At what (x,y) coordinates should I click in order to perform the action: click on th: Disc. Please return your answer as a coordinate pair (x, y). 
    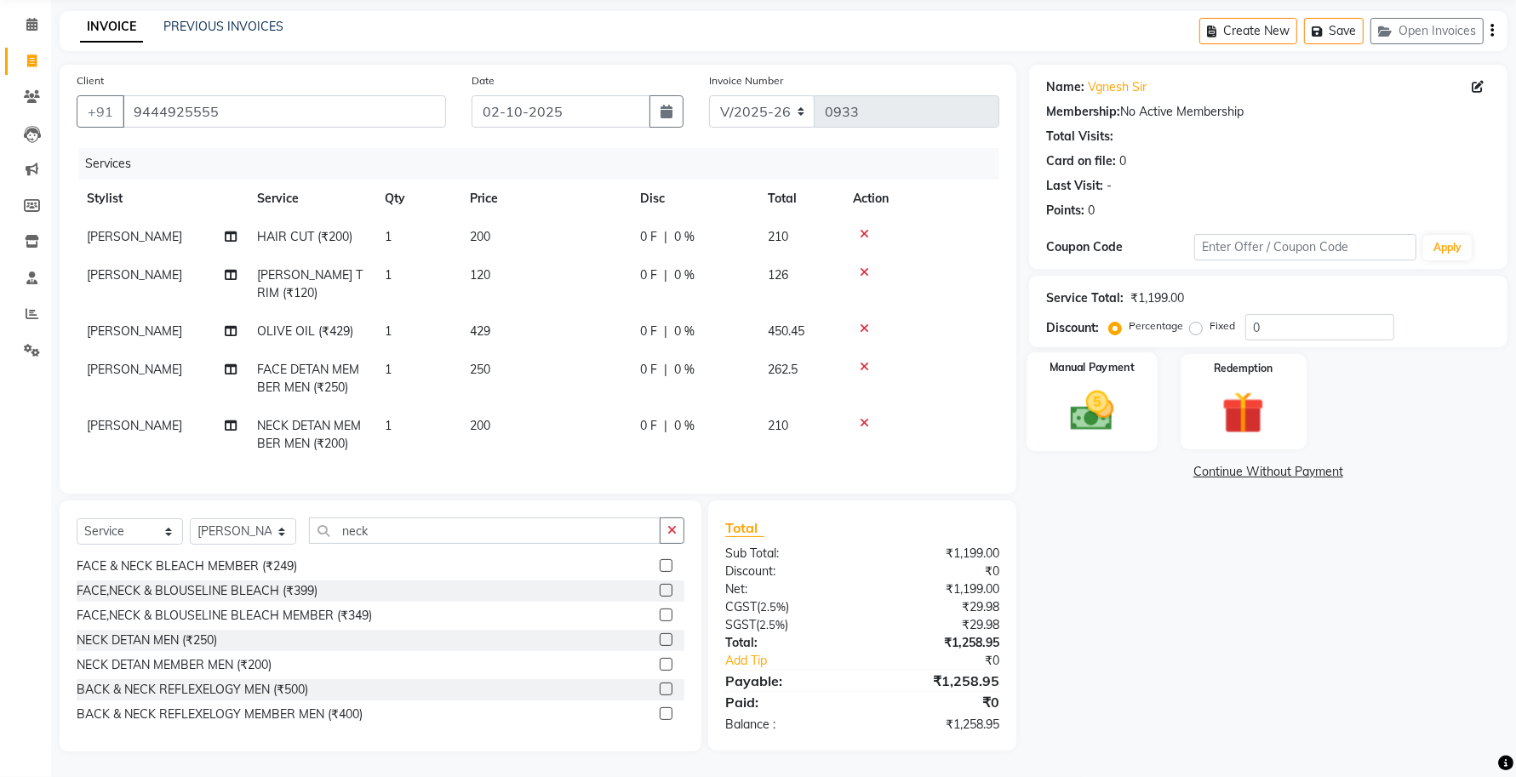
    Looking at the image, I should click on (694, 198).